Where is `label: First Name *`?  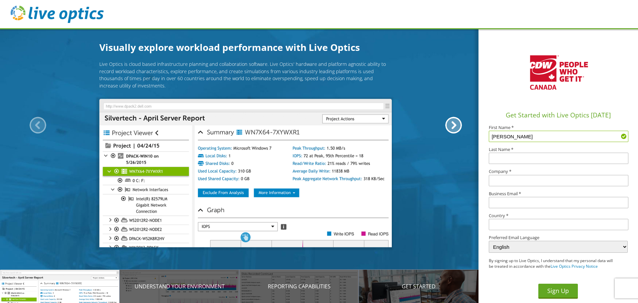 label: First Name * is located at coordinates (558, 127).